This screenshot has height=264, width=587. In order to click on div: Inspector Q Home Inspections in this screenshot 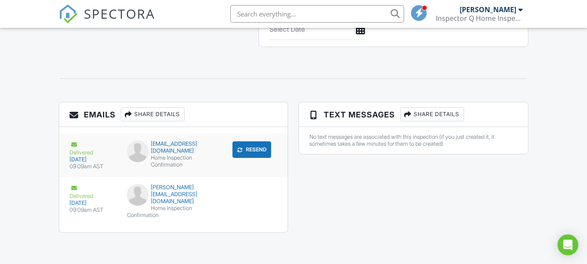, I will do `click(479, 18)`.